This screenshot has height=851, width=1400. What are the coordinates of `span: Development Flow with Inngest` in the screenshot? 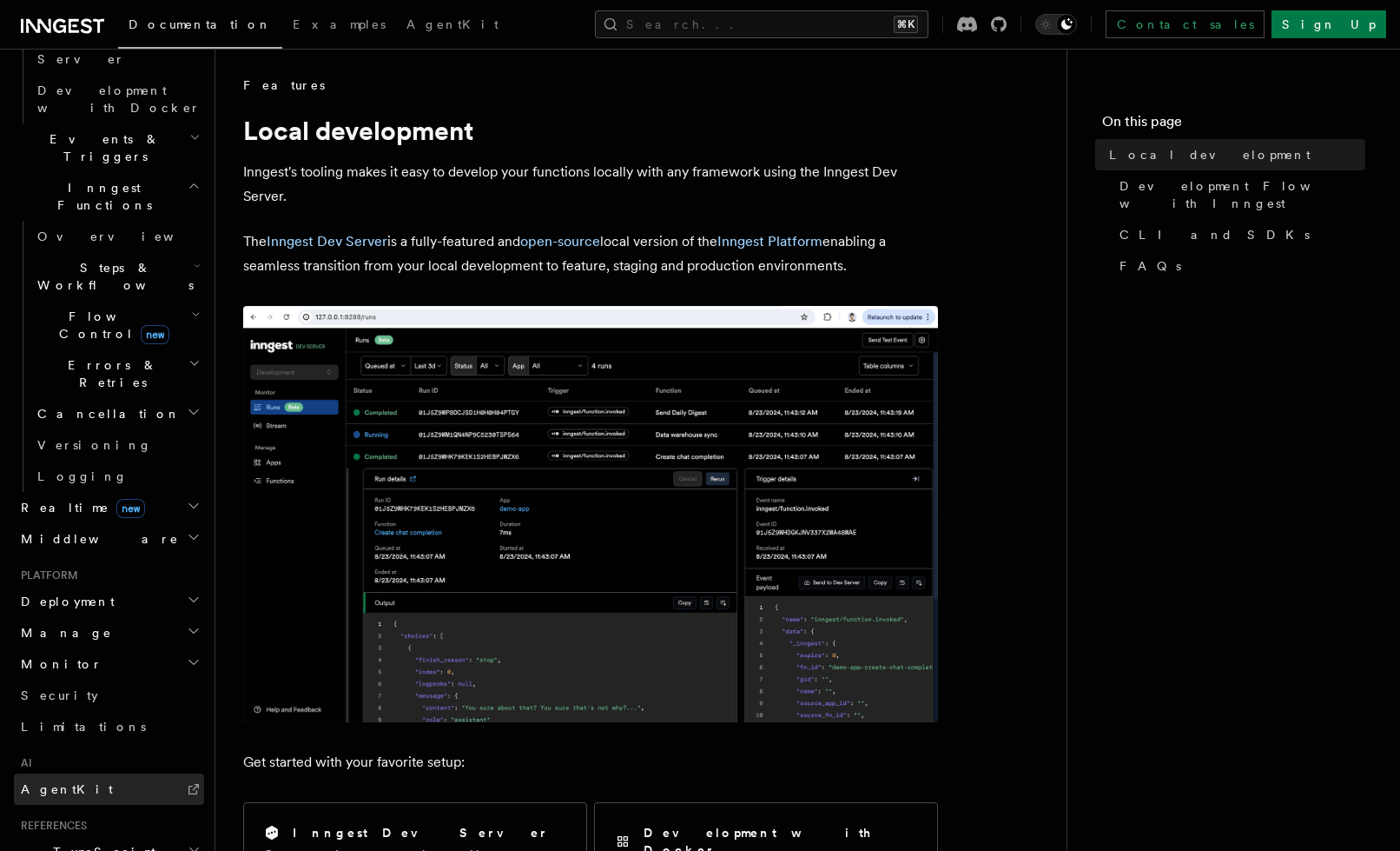 It's located at (1242, 195).